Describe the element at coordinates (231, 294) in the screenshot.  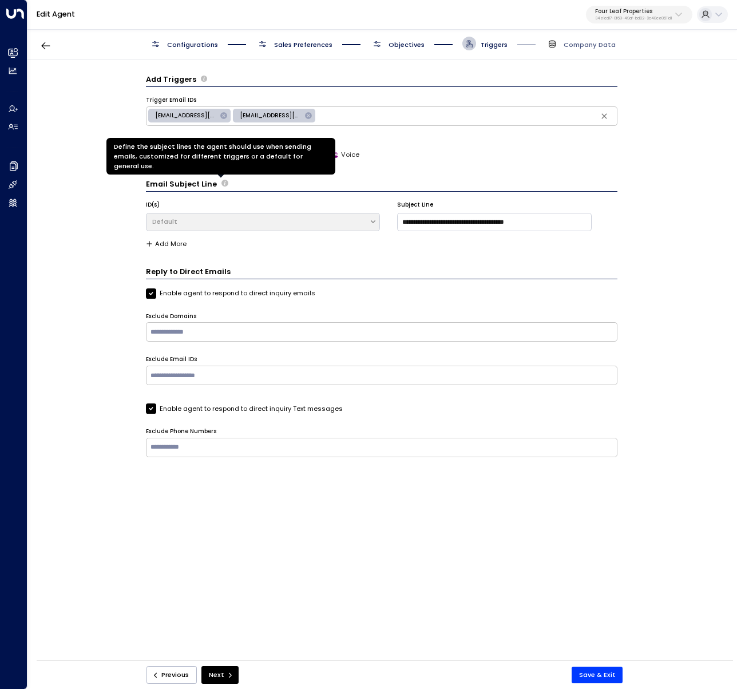
I see `label: Enable agent to respond to direct inquiry emails` at that location.